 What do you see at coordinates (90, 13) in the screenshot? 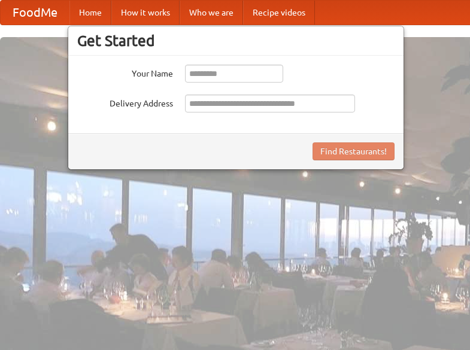
I see `a: Home` at bounding box center [90, 13].